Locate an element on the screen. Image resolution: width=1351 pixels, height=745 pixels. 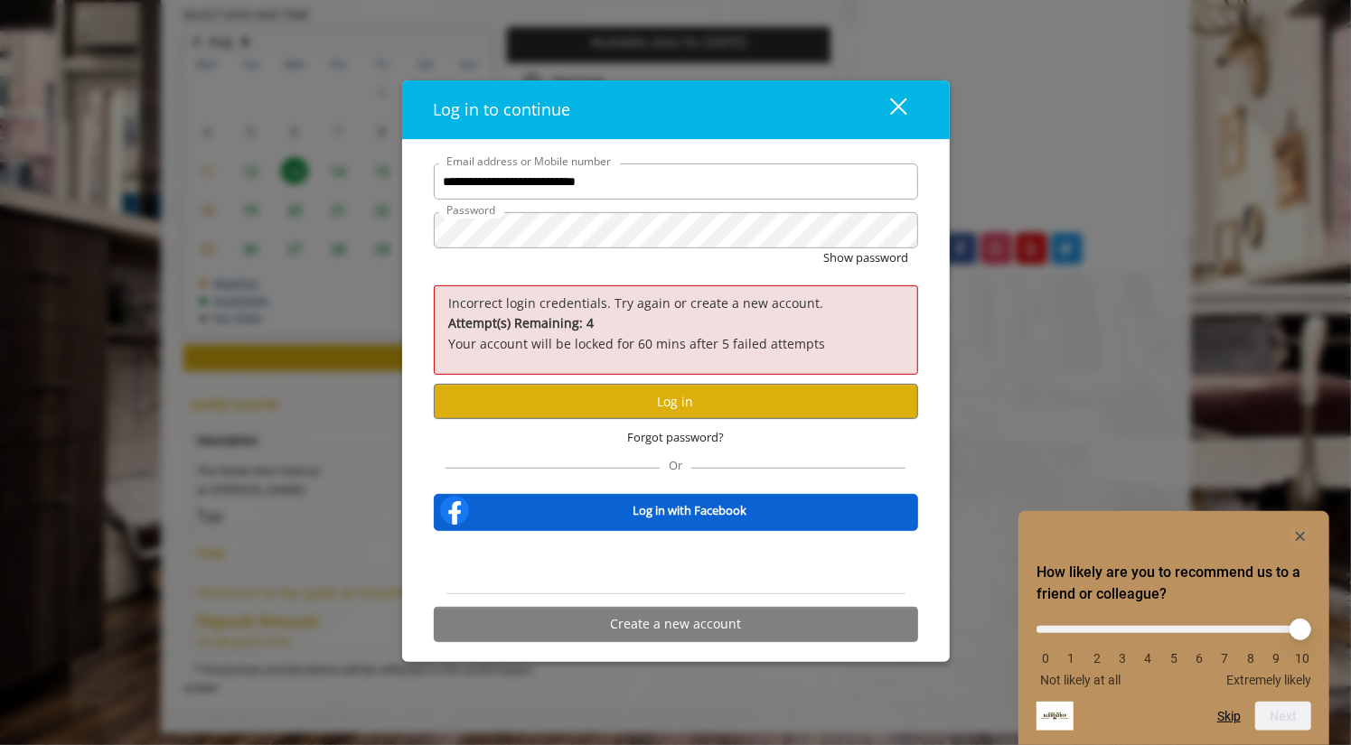
span: Or is located at coordinates (675, 465).